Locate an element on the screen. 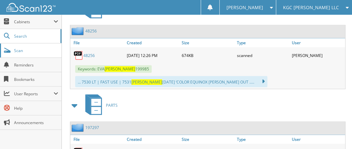 The image size is (352, 149). a: 197297 is located at coordinates (92, 127).